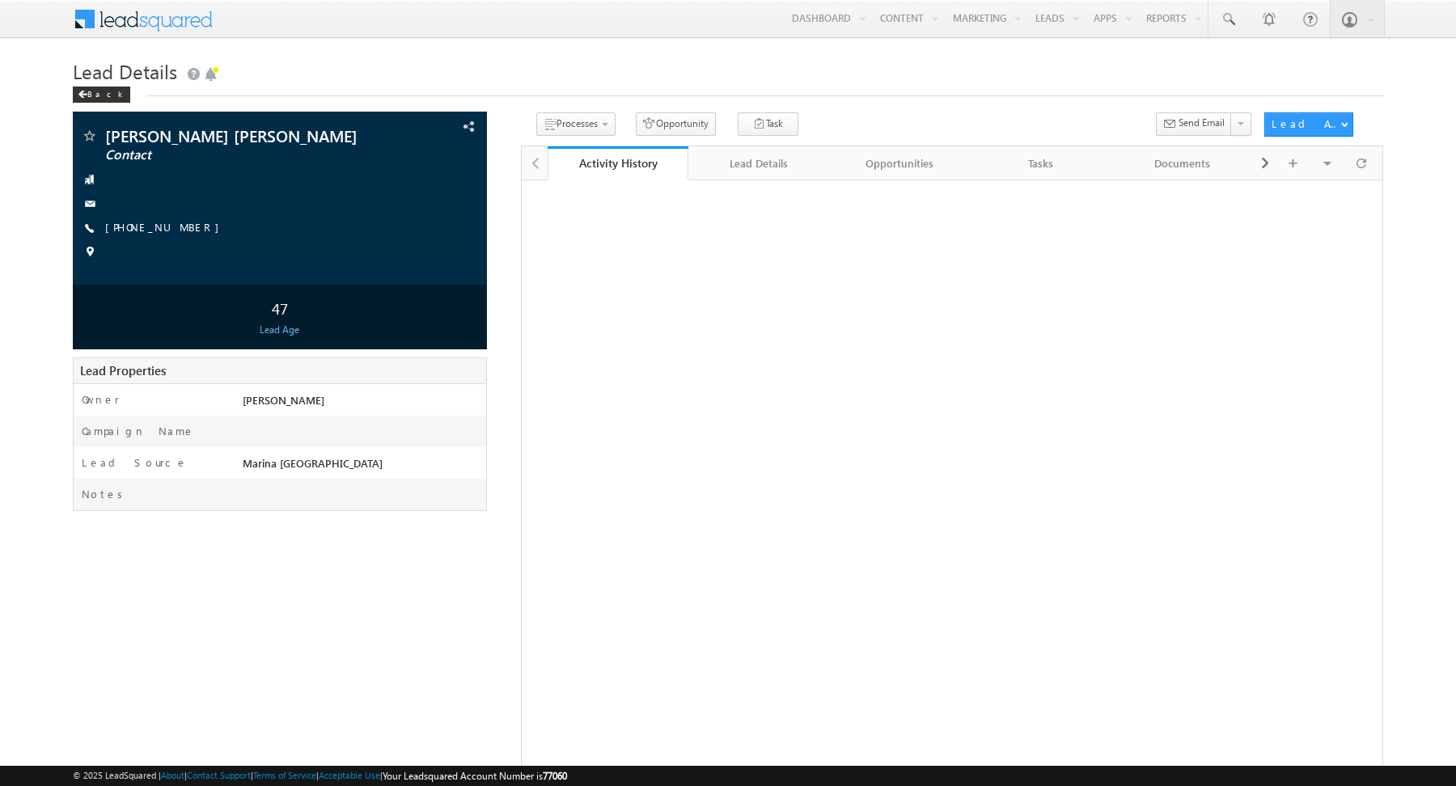 This screenshot has width=1456, height=786. What do you see at coordinates (1183, 163) in the screenshot?
I see `a: Documents` at bounding box center [1183, 163].